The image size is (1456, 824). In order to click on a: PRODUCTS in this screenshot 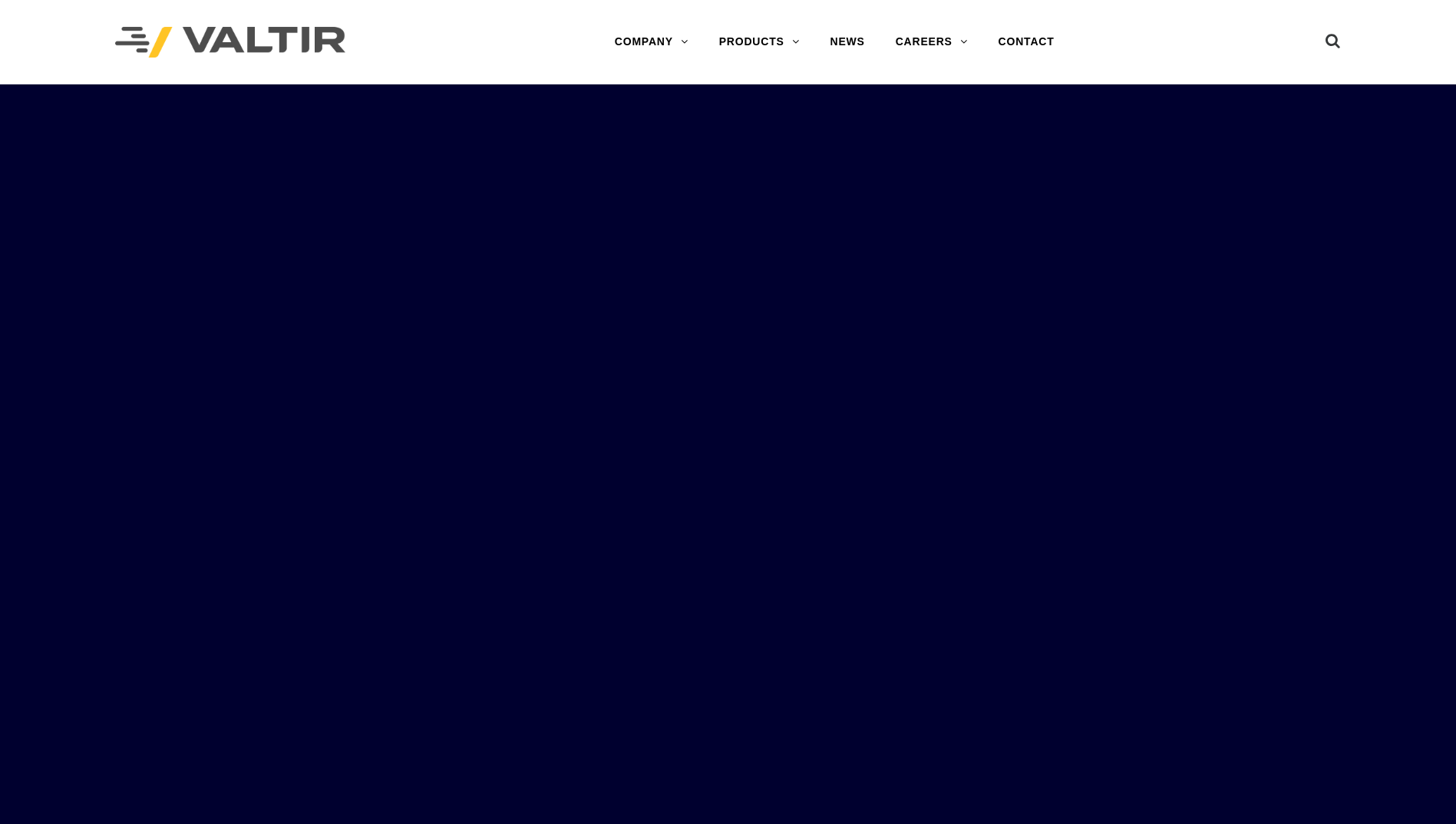, I will do `click(759, 42)`.